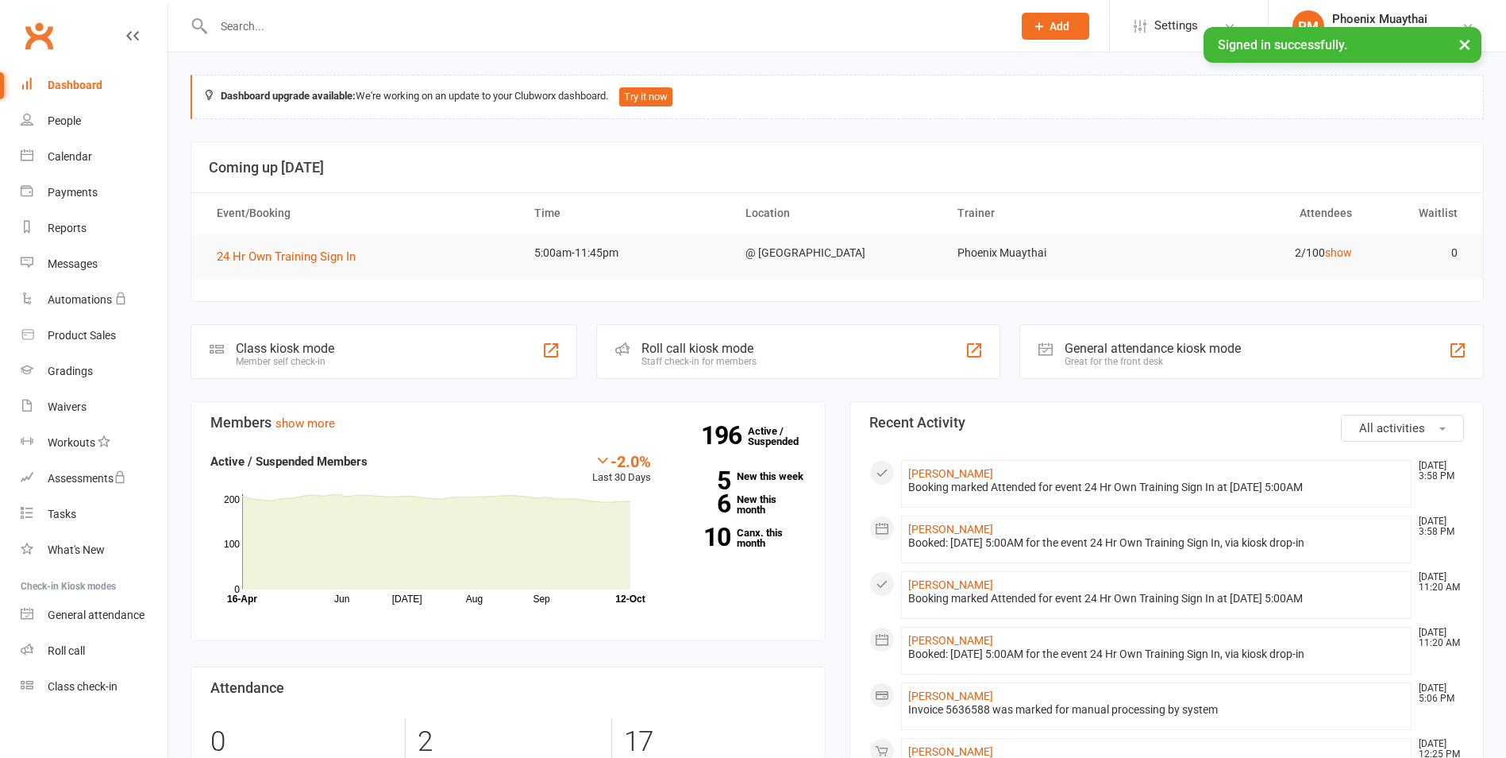 The image size is (1506, 758). What do you see at coordinates (361, 213) in the screenshot?
I see `th: Event/Booking` at bounding box center [361, 213].